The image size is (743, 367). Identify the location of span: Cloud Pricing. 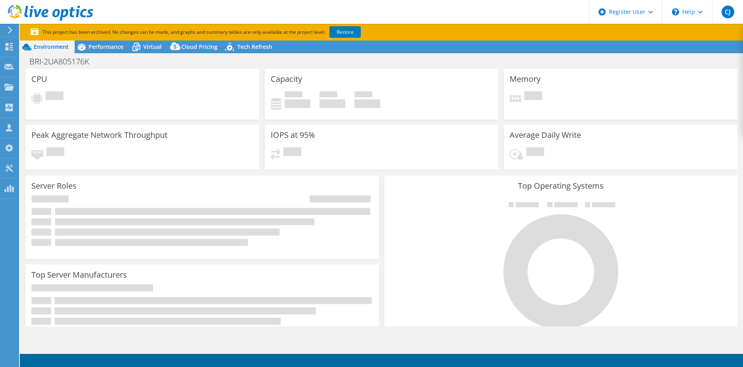
(199, 46).